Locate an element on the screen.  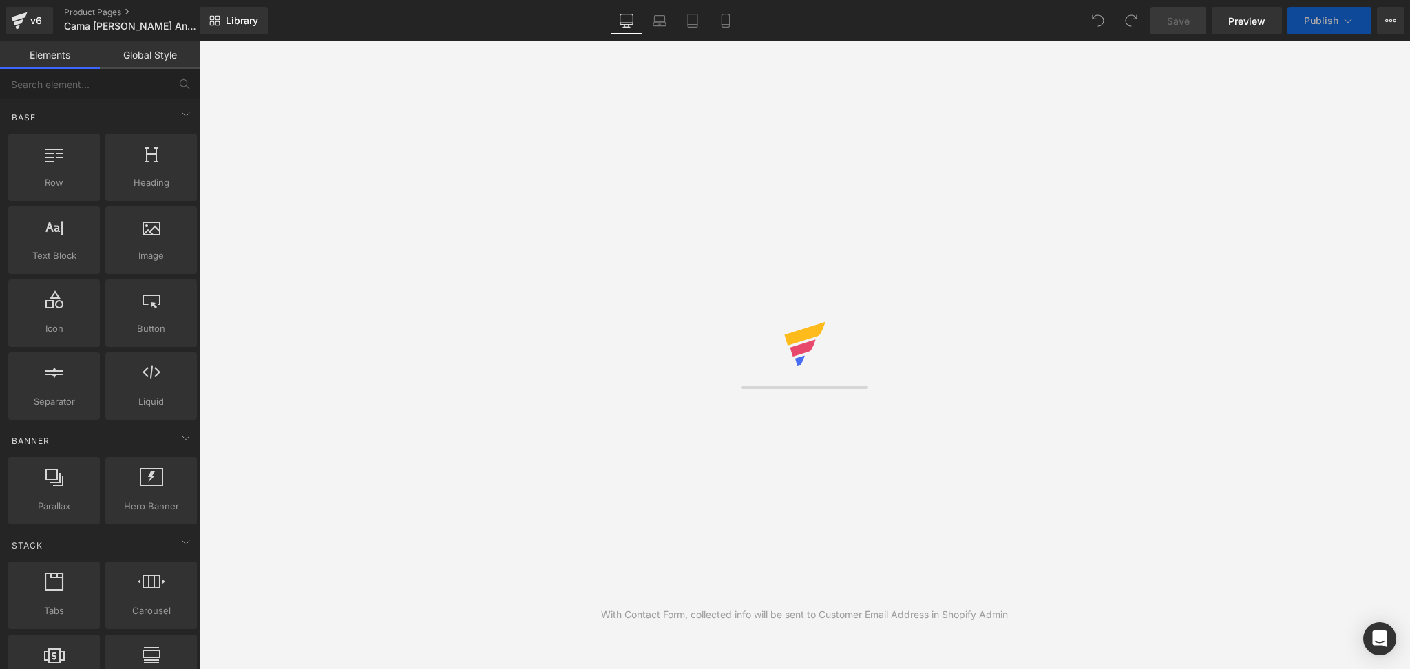
span: Button is located at coordinates (151, 328).